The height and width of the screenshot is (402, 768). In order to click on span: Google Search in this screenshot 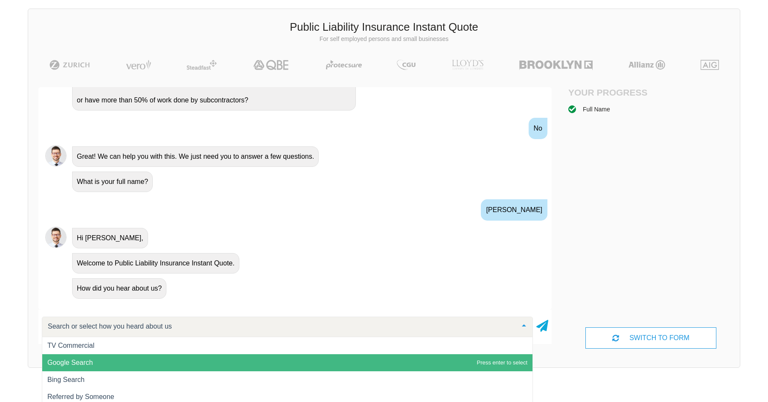, I will do `click(70, 362)`.